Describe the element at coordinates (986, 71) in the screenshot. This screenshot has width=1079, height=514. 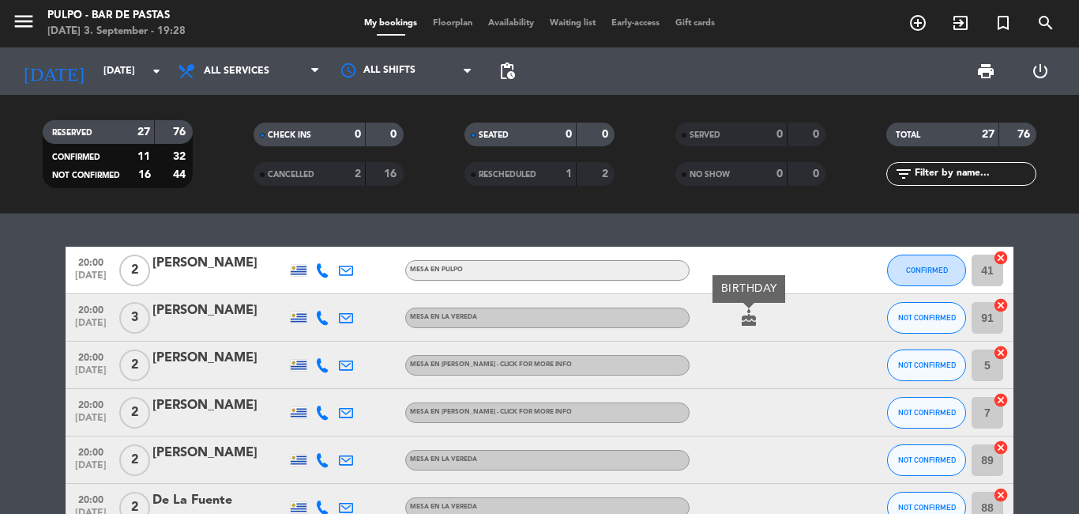
I see `span: print` at that location.